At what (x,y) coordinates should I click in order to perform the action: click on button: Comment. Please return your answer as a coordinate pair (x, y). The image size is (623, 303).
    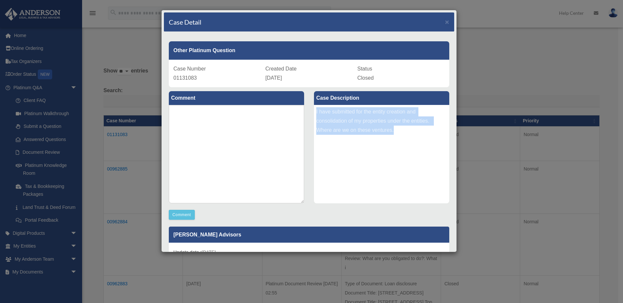
    Looking at the image, I should click on (181, 215).